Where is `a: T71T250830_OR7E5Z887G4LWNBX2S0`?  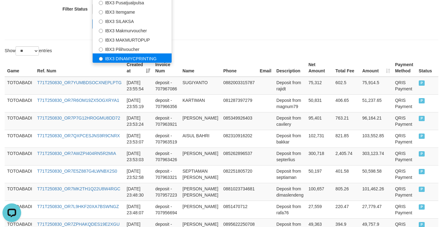 a: T71T250830_OR7E5Z887G4LWNBX2S0 is located at coordinates (77, 171).